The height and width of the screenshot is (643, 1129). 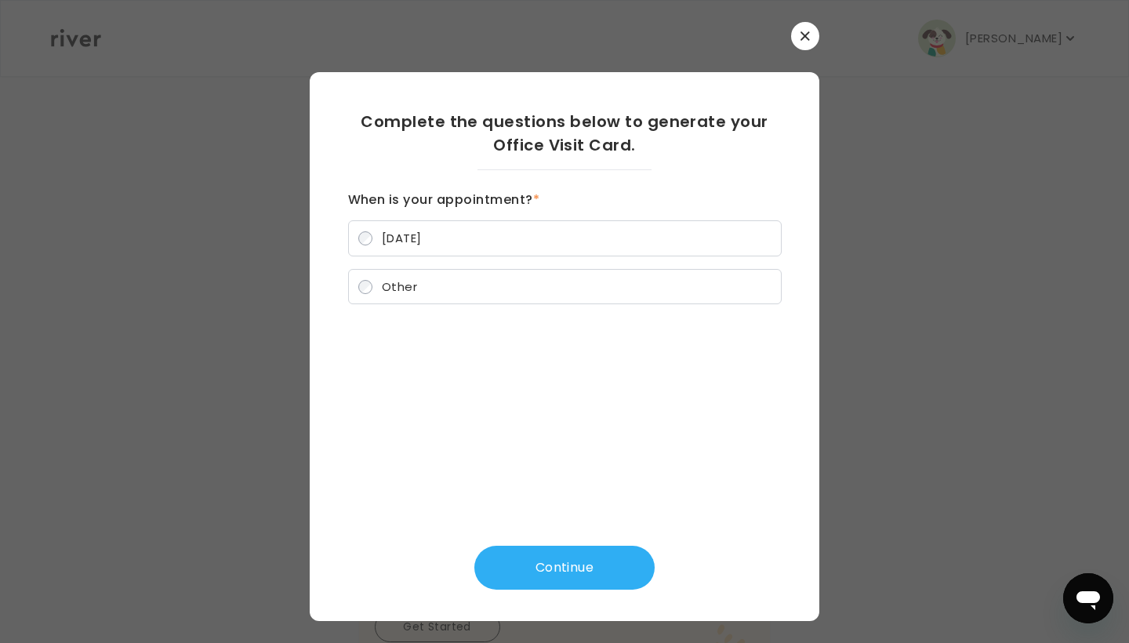 I want to click on h2: Complete the questions below to generate your Office Visit Card., so click(x=565, y=133).